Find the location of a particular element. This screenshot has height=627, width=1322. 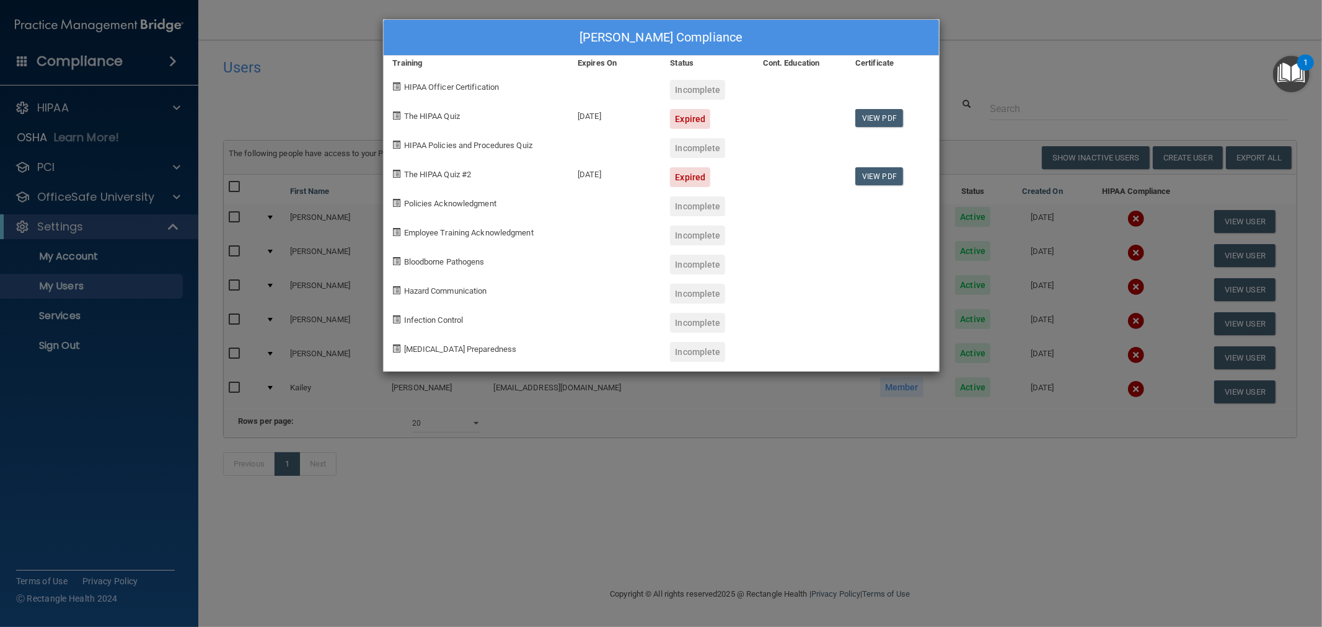

span: Bloodborne Pathogens is located at coordinates (444, 262).